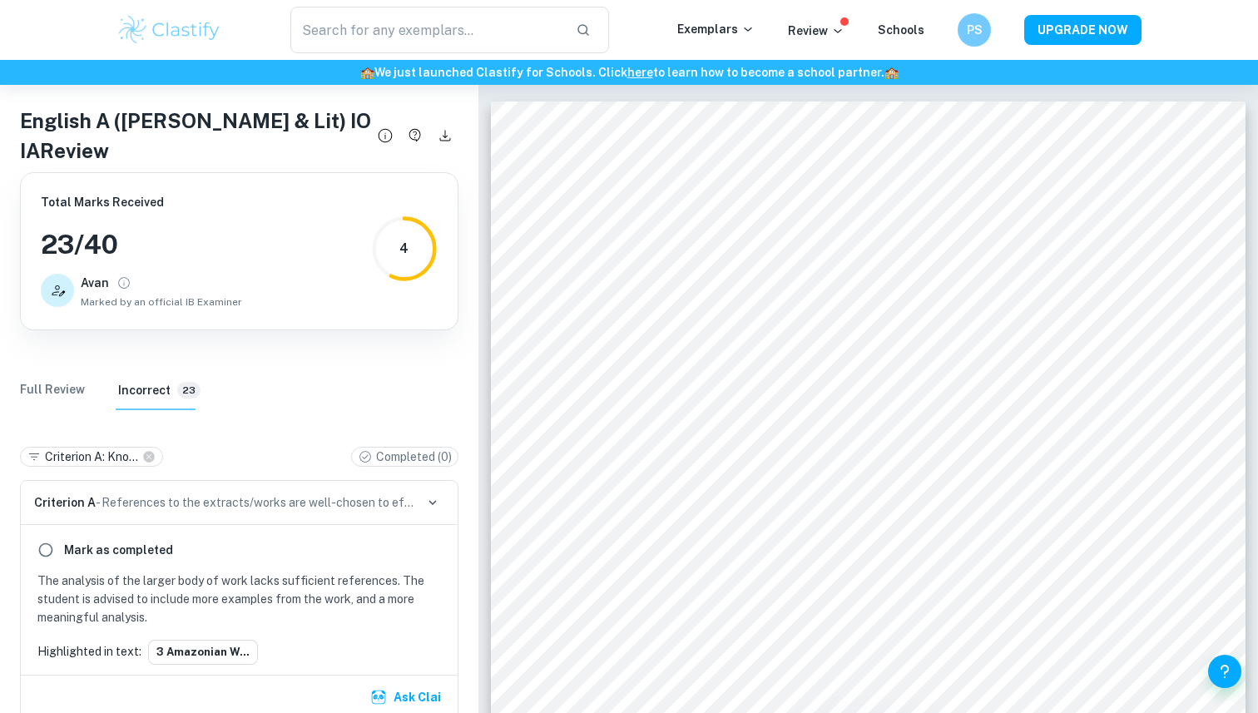 The width and height of the screenshot is (1258, 713). What do you see at coordinates (144, 390) in the screenshot?
I see `h6: Incorrect` at bounding box center [144, 390].